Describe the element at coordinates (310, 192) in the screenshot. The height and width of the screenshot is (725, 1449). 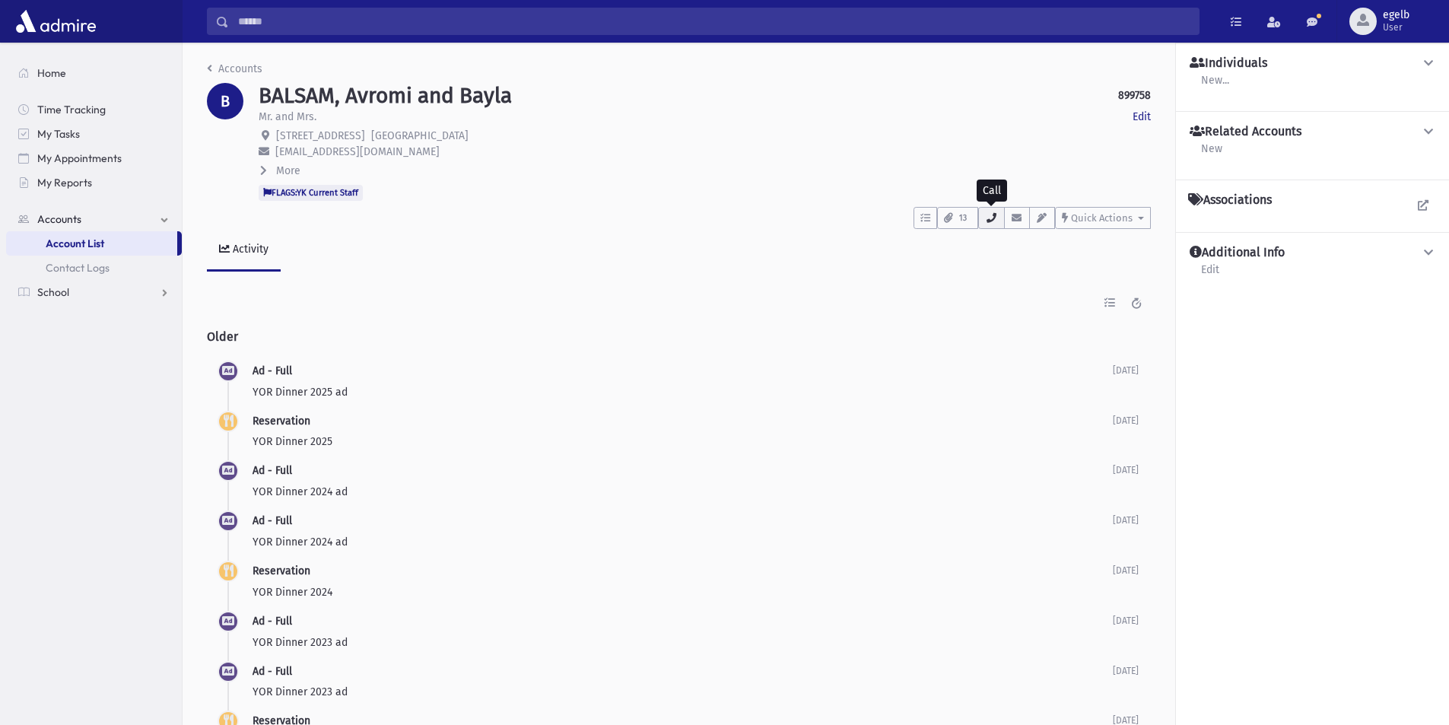
I see `span: FLAGS:YK Current Staff` at that location.